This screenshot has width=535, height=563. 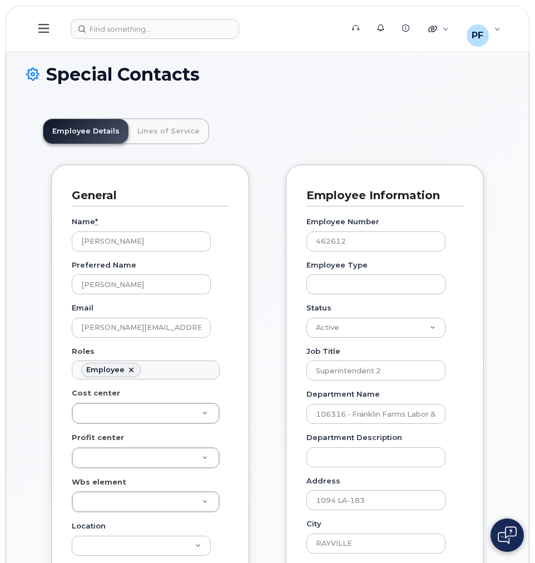 I want to click on label: Address, so click(x=323, y=481).